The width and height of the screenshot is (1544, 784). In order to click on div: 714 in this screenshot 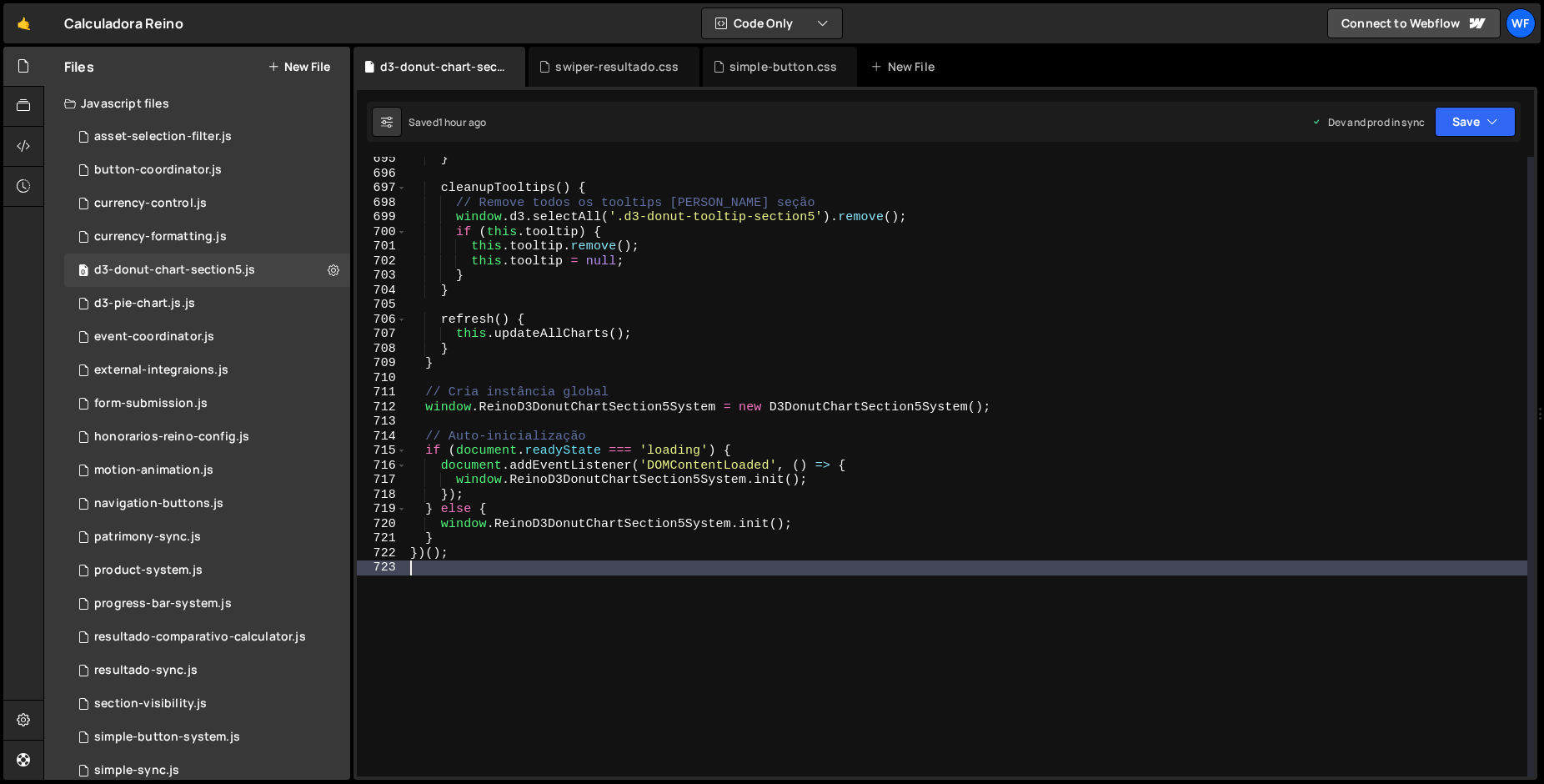, I will do `click(382, 436)`.